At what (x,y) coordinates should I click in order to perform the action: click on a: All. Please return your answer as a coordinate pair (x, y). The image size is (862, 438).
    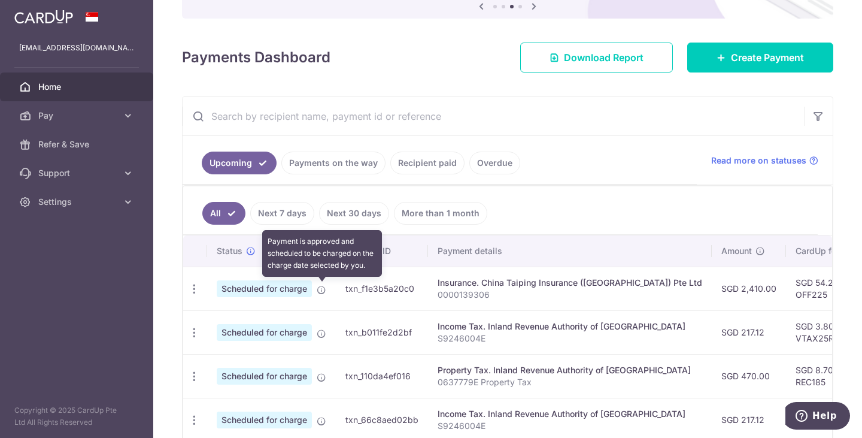
    Looking at the image, I should click on (224, 213).